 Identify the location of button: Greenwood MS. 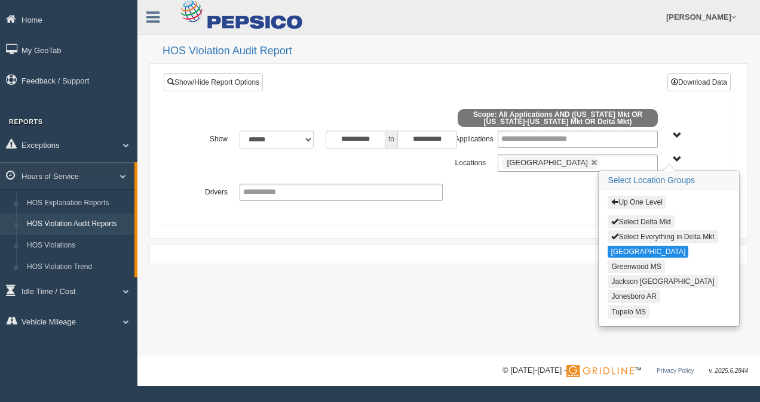
(635, 267).